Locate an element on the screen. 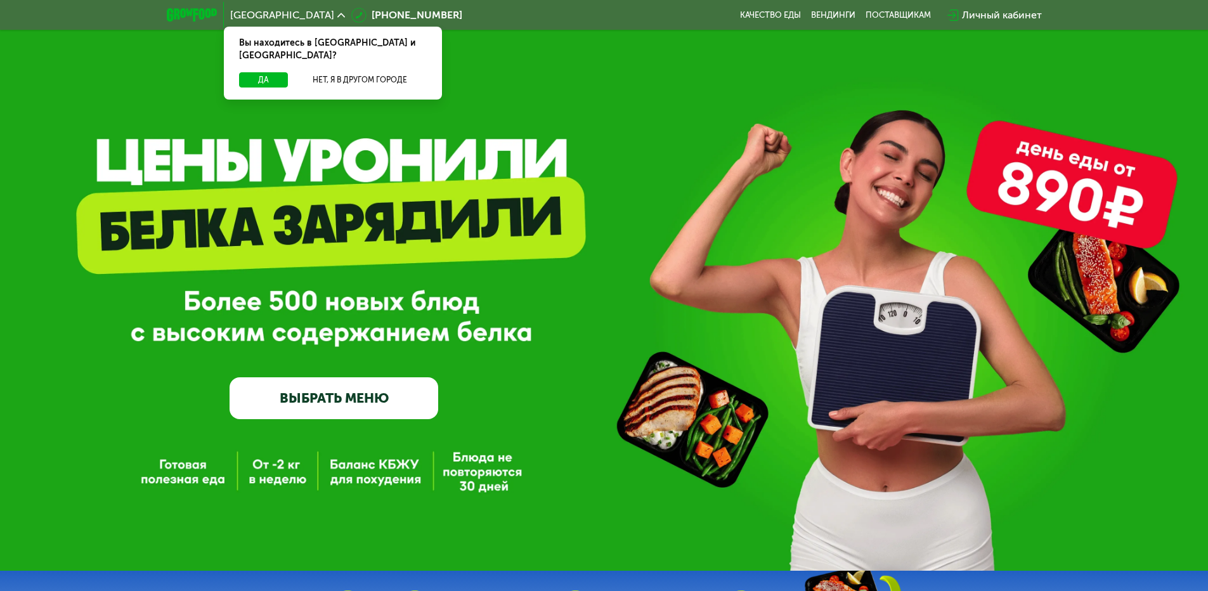 The image size is (1208, 591). div: Личный кабинет is located at coordinates (1002, 15).